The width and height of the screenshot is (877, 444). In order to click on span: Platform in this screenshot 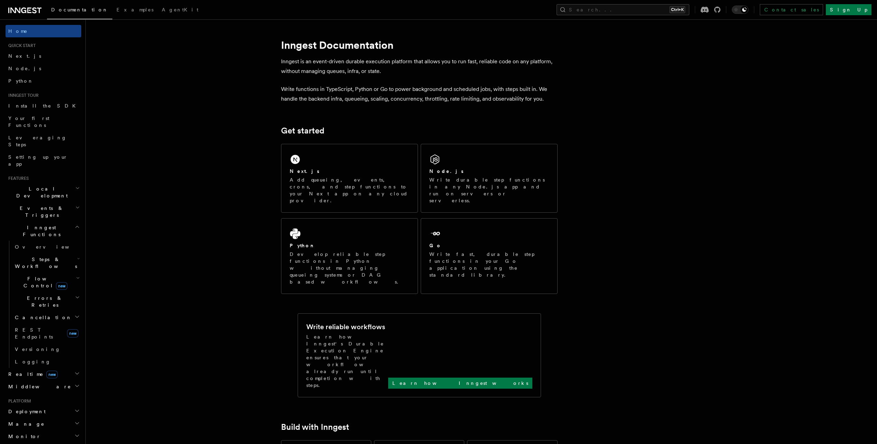, I will do `click(18, 401)`.